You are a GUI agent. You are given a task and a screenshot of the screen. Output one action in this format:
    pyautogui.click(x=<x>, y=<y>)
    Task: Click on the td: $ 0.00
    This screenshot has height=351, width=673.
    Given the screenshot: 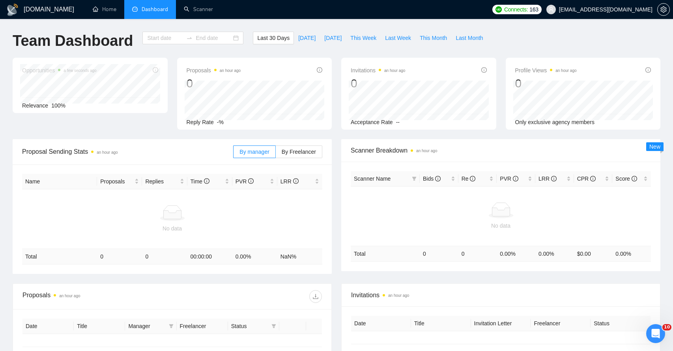 What is the action you would take?
    pyautogui.click(x=594, y=253)
    